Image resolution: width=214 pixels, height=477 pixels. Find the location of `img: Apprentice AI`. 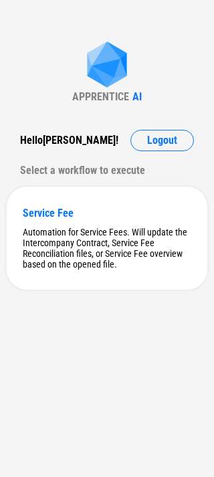

img: Apprentice AI is located at coordinates (107, 66).